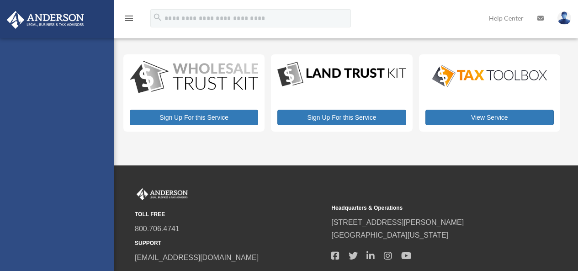 The width and height of the screenshot is (578, 271). I want to click on small: TOLL FREE, so click(230, 214).